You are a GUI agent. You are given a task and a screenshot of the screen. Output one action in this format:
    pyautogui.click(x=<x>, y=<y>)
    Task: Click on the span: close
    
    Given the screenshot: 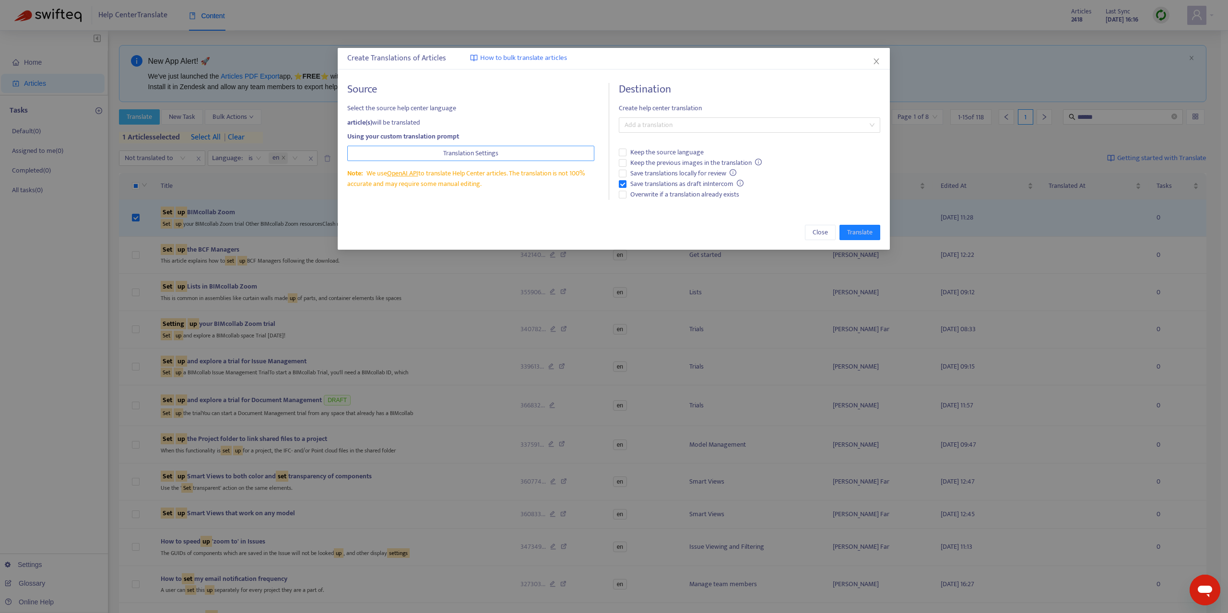 What is the action you would take?
    pyautogui.click(x=877, y=61)
    